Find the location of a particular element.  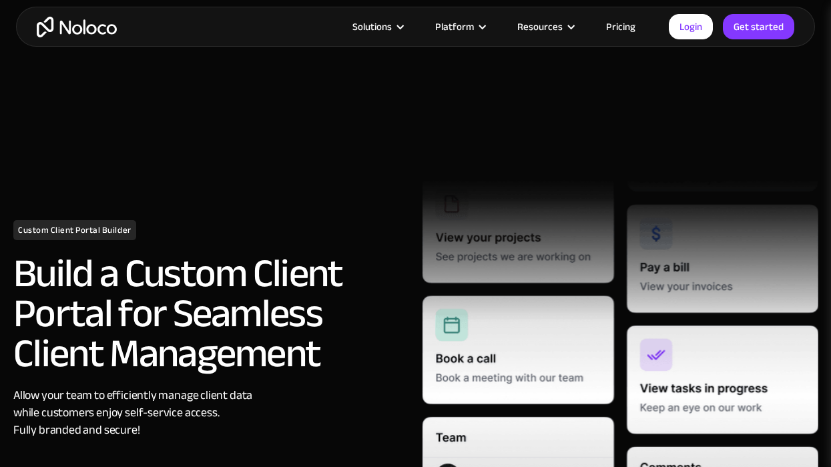

a: Get started is located at coordinates (759, 27).